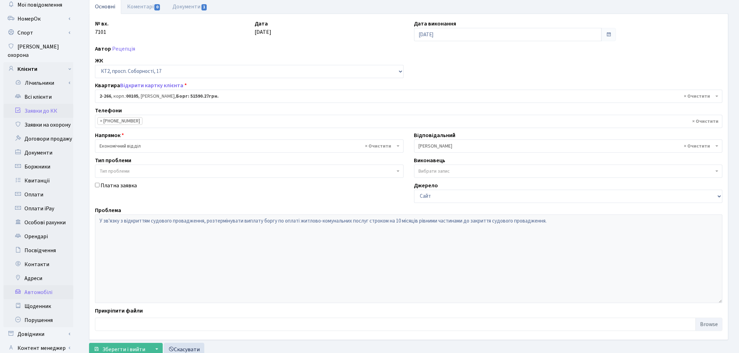 The height and width of the screenshot is (353, 739). What do you see at coordinates (114, 171) in the screenshot?
I see `span: Тип проблеми` at bounding box center [114, 171].